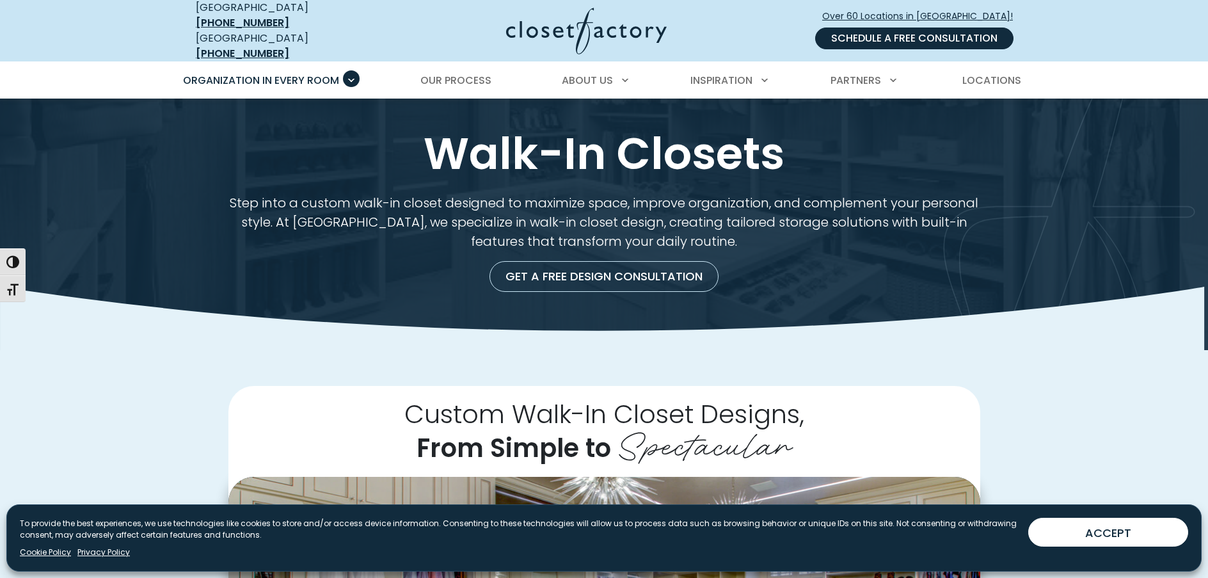 The width and height of the screenshot is (1208, 578). What do you see at coordinates (587, 80) in the screenshot?
I see `span: About Us` at bounding box center [587, 80].